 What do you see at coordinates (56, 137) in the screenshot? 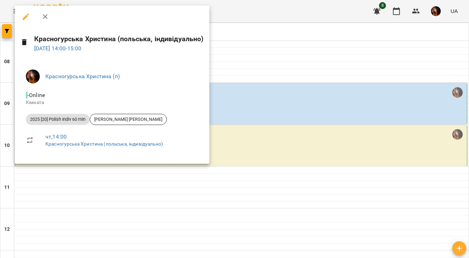
I see `a: чт , 14:00` at bounding box center [56, 137].